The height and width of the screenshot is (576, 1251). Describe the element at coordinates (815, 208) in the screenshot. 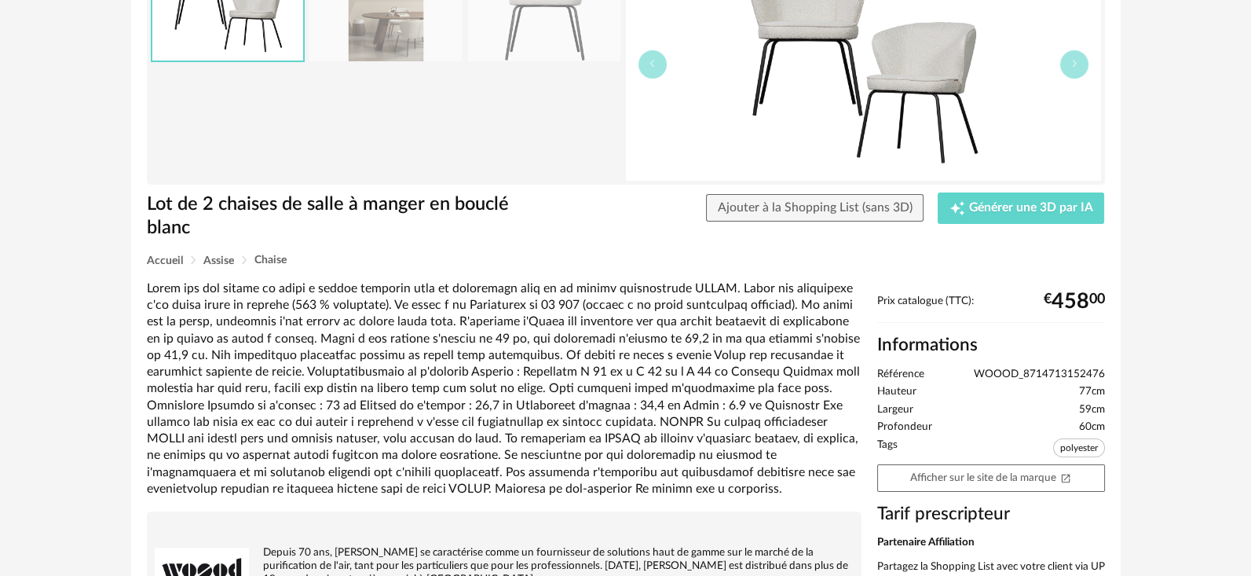

I see `button: Ajouter à la Shopping List (sans 3D)` at that location.